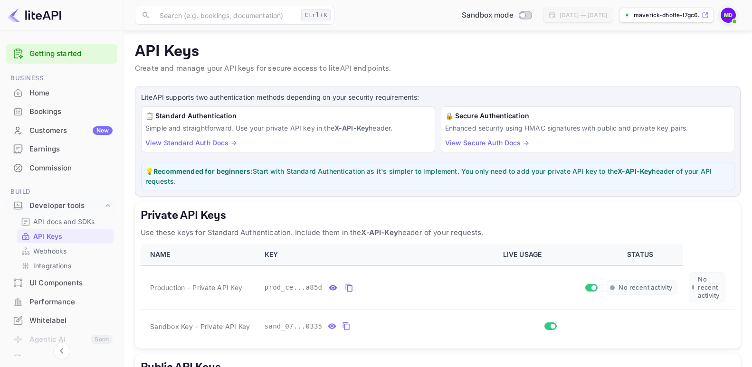 Image resolution: width=752 pixels, height=367 pixels. What do you see at coordinates (438, 97) in the screenshot?
I see `p: LiteAPI supports two authentication methods depending on your security requirements:` at bounding box center [438, 97].